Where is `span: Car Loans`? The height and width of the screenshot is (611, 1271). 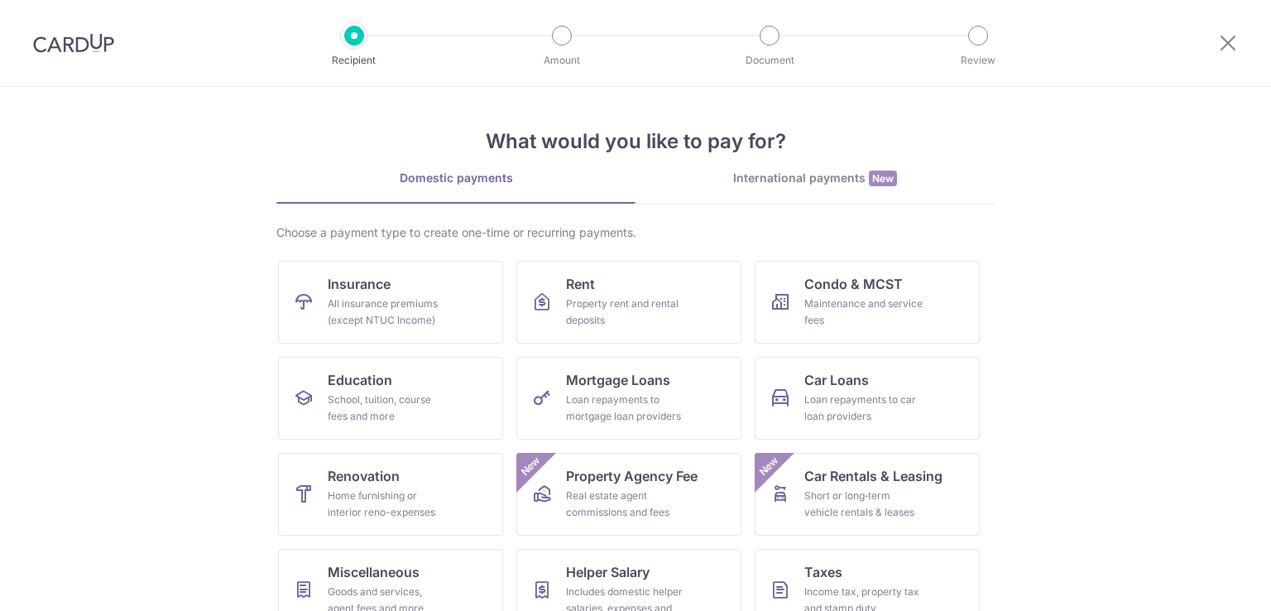
span: Car Loans is located at coordinates (836, 380).